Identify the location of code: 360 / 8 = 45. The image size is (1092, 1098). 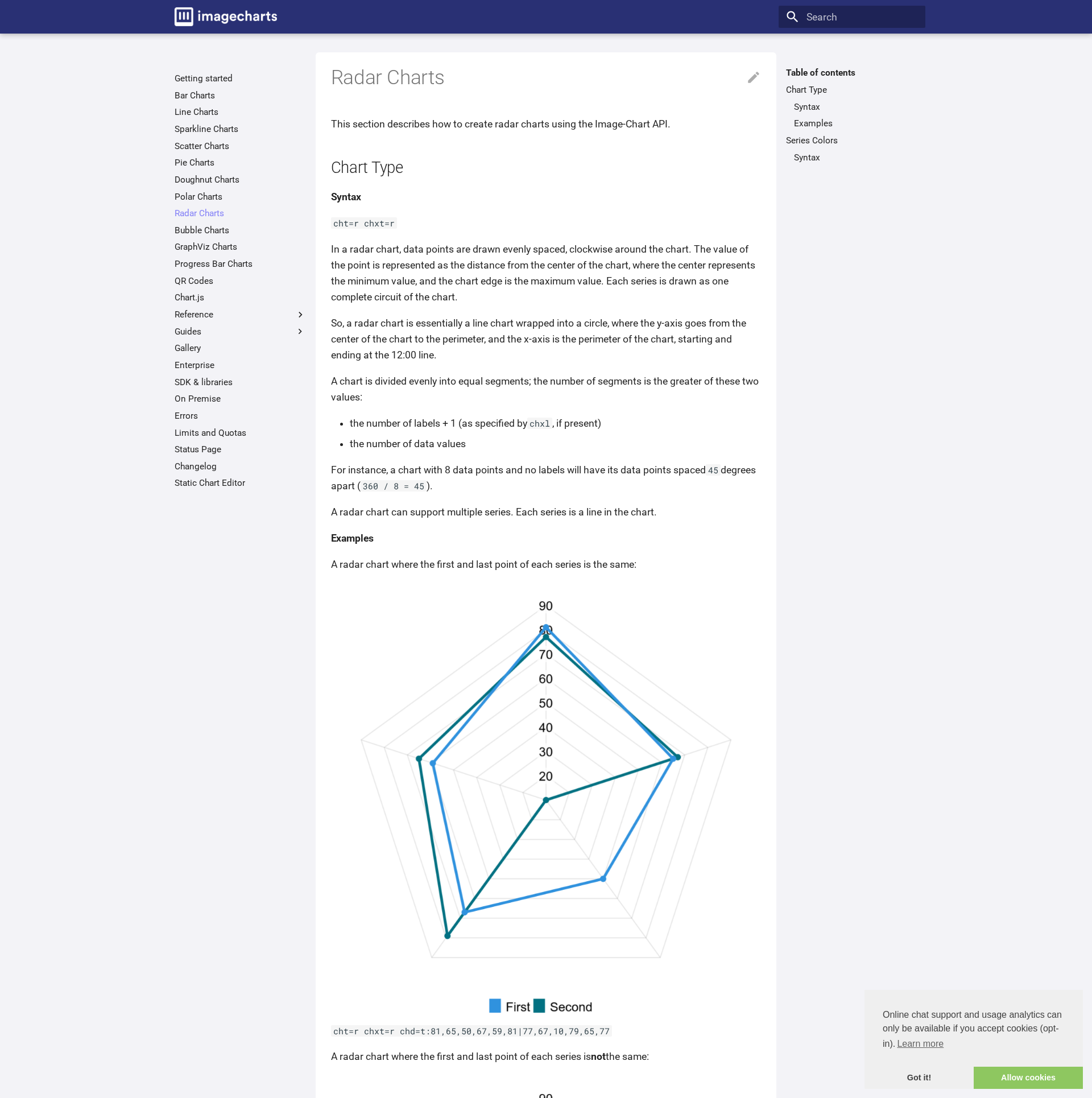
(393, 486).